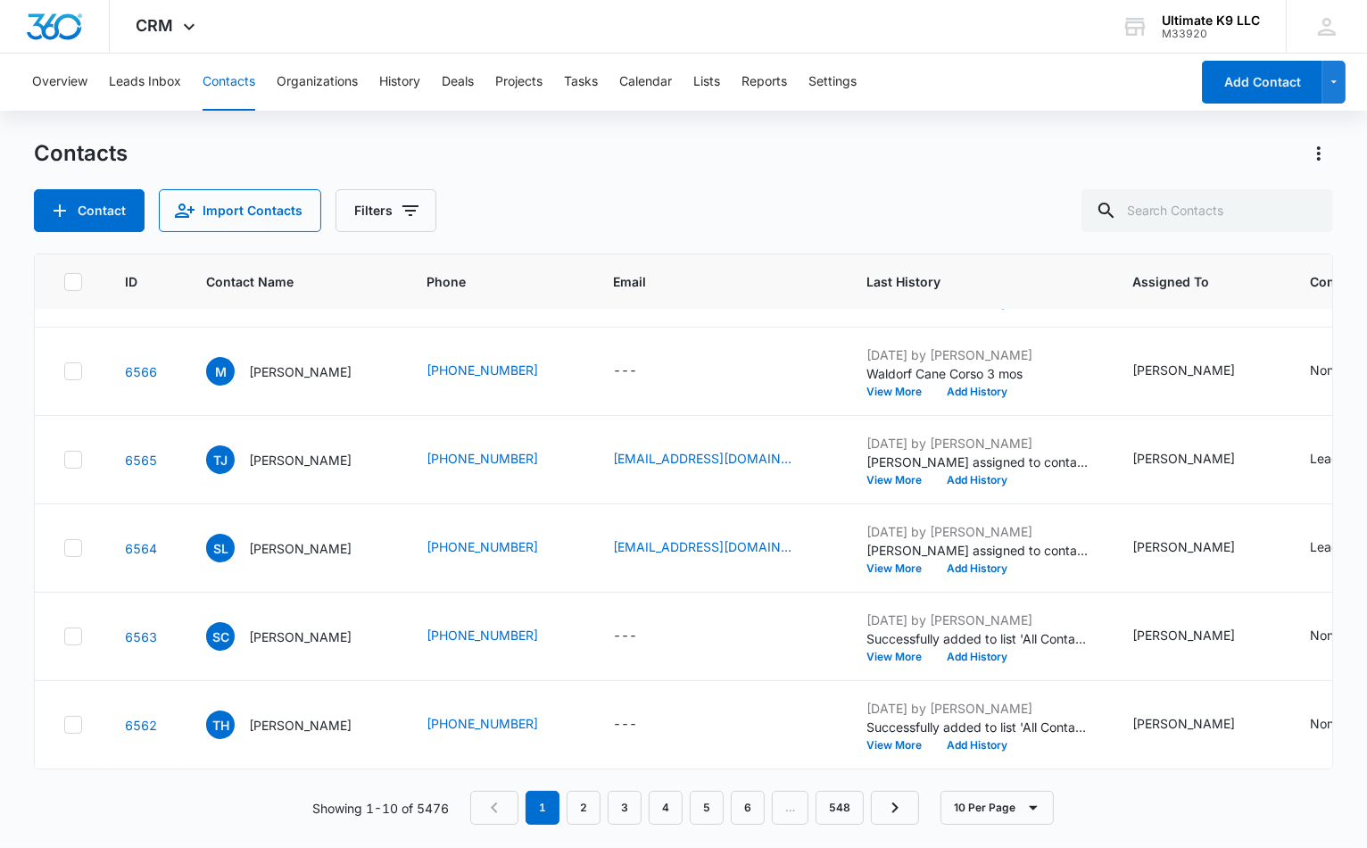 The height and width of the screenshot is (848, 1367). What do you see at coordinates (895, 808) in the screenshot?
I see `a: Next Page` at bounding box center [895, 808].